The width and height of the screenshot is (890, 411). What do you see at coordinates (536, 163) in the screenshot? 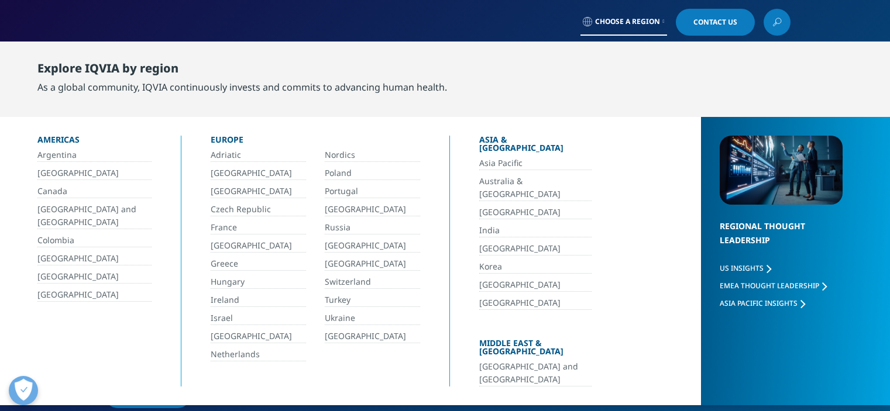
I see `a: Asia Pacific` at bounding box center [536, 163].